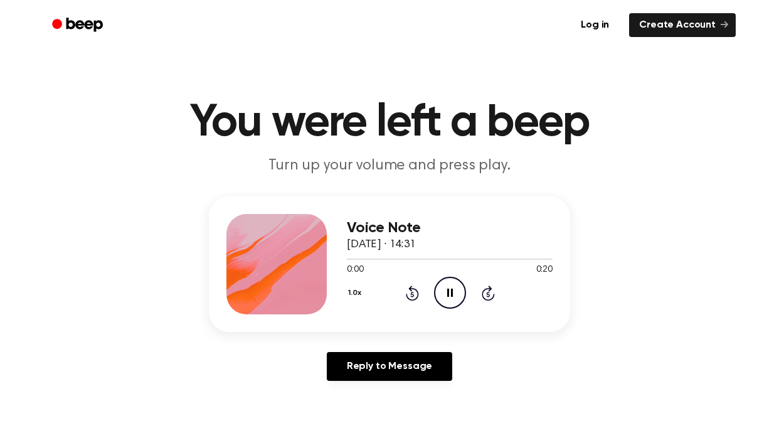 This screenshot has height=438, width=779. Describe the element at coordinates (390, 166) in the screenshot. I see `p: Turn up your volume and press play.` at that location.